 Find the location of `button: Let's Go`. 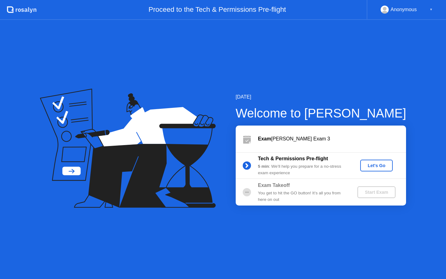

button: Let's Go is located at coordinates (376, 165).